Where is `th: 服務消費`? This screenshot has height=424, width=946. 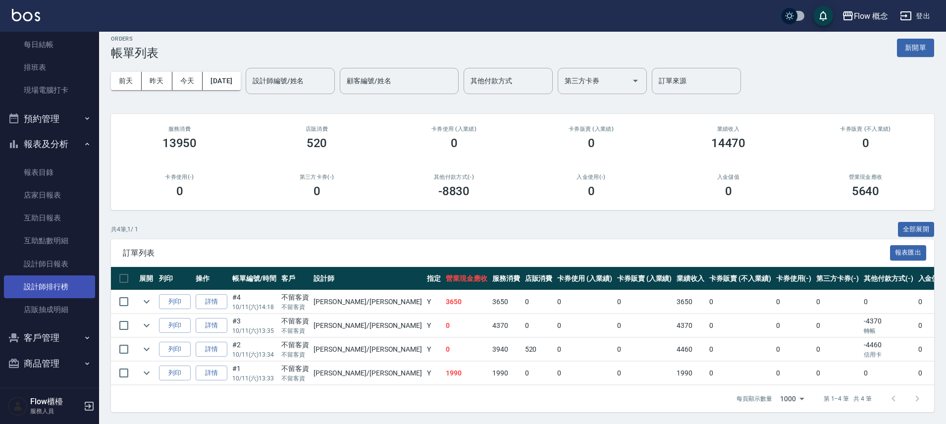
th: 服務消費 is located at coordinates (506, 278).